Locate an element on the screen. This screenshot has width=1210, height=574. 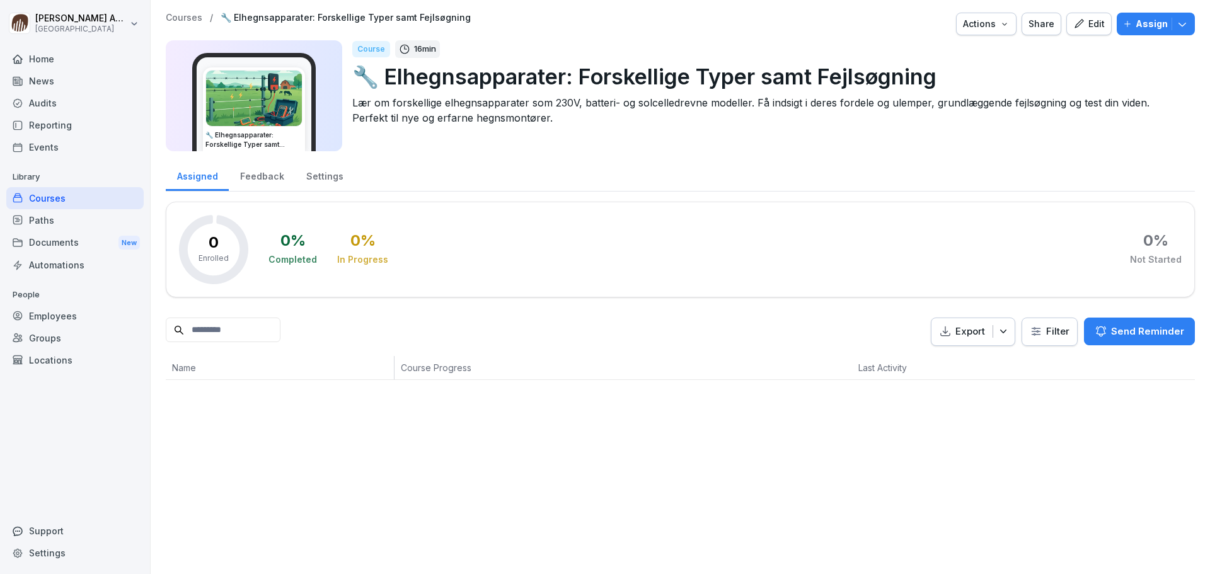
a: 🔧 Elhegnsapparater: Forskellige Typer samt Fejlsøgning is located at coordinates (345, 18).